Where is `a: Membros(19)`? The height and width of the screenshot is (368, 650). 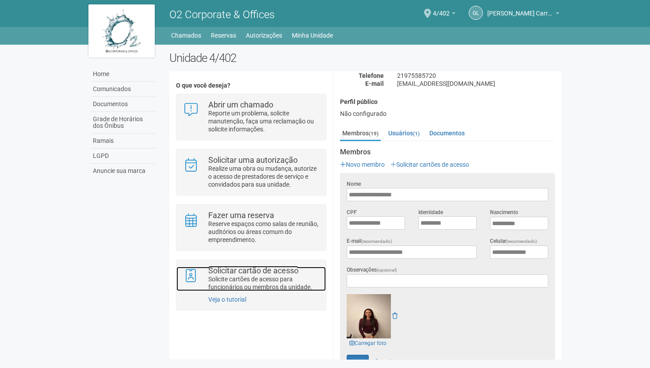 a: Membros(19) is located at coordinates (360, 134).